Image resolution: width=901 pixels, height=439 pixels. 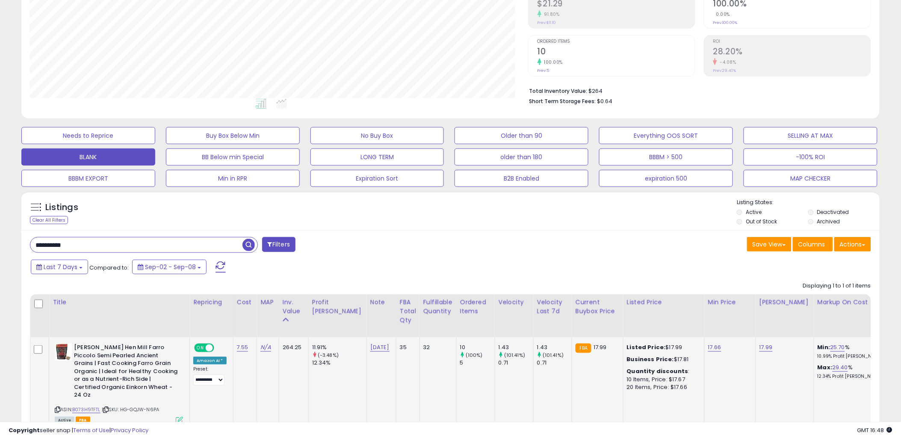 I want to click on div: Repricing, so click(x=211, y=302).